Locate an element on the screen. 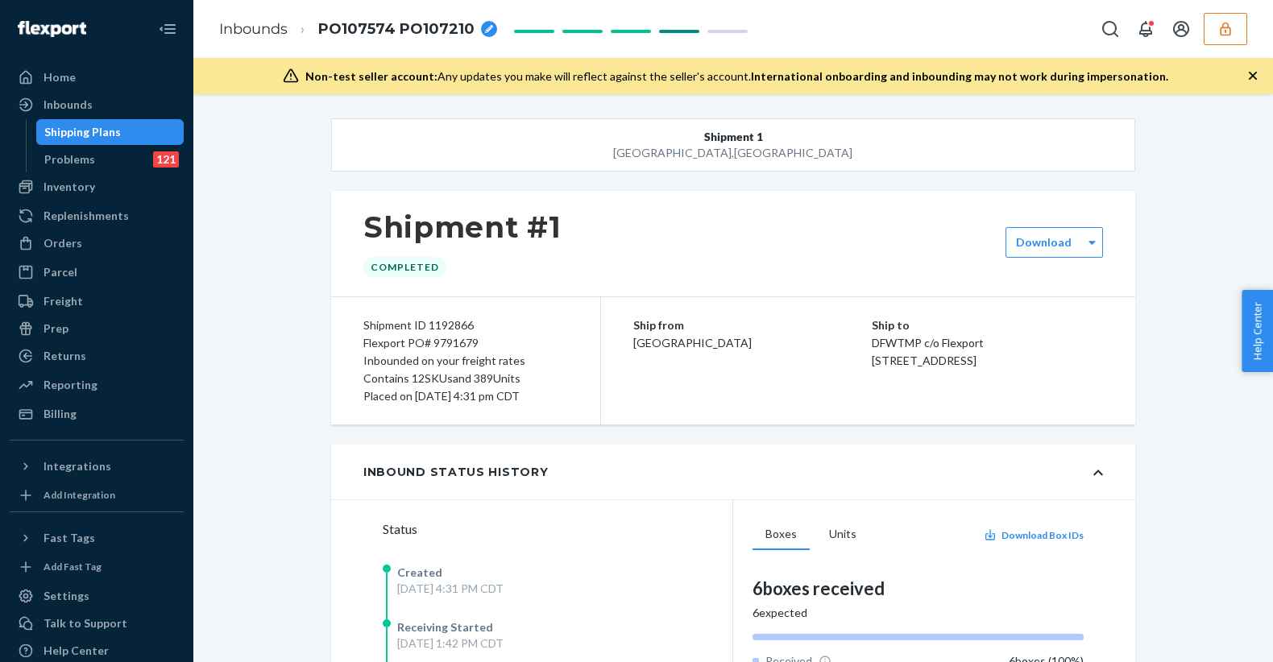 The height and width of the screenshot is (662, 1273). img: Flexport logo is located at coordinates (52, 29).